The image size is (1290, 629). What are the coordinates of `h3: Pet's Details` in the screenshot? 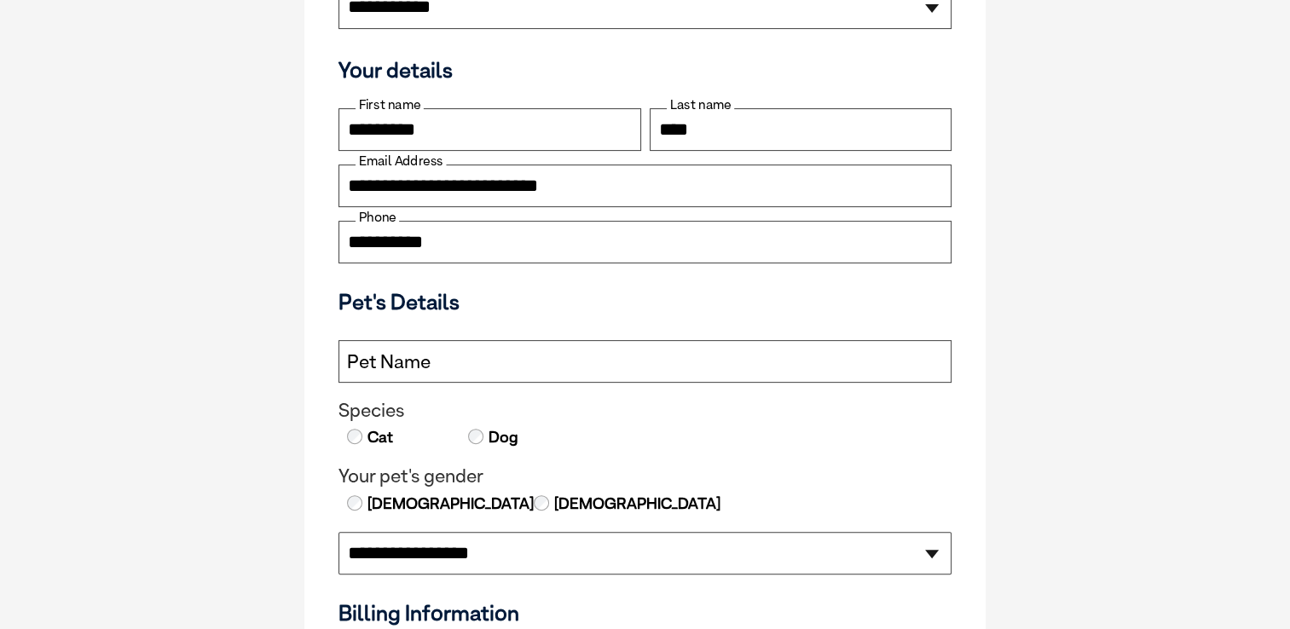 It's located at (644, 302).